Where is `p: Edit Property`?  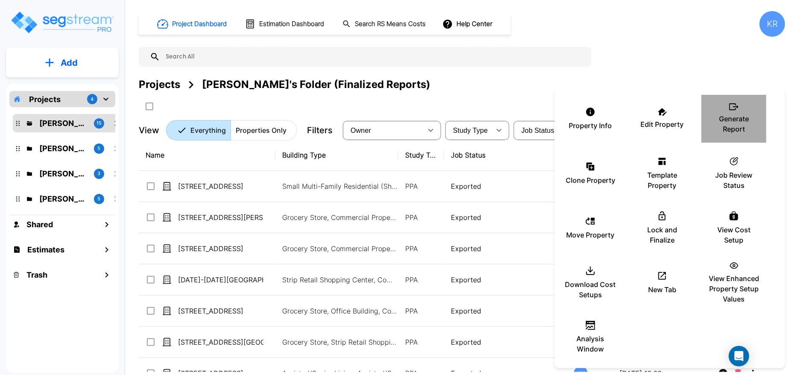
p: Edit Property is located at coordinates (662, 124).